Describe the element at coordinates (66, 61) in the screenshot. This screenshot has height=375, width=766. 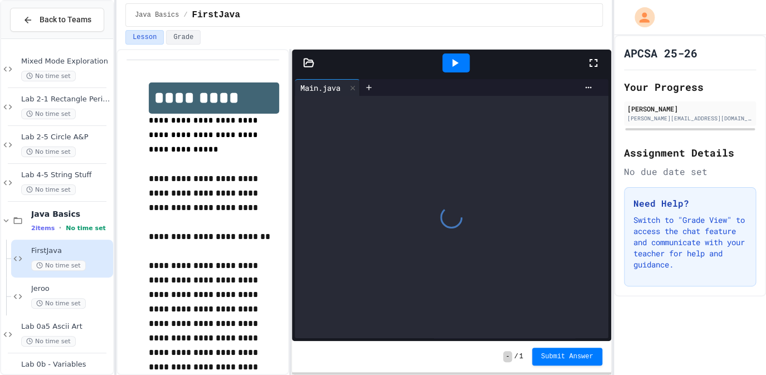
I see `span: Mixed Mode Exploration` at that location.